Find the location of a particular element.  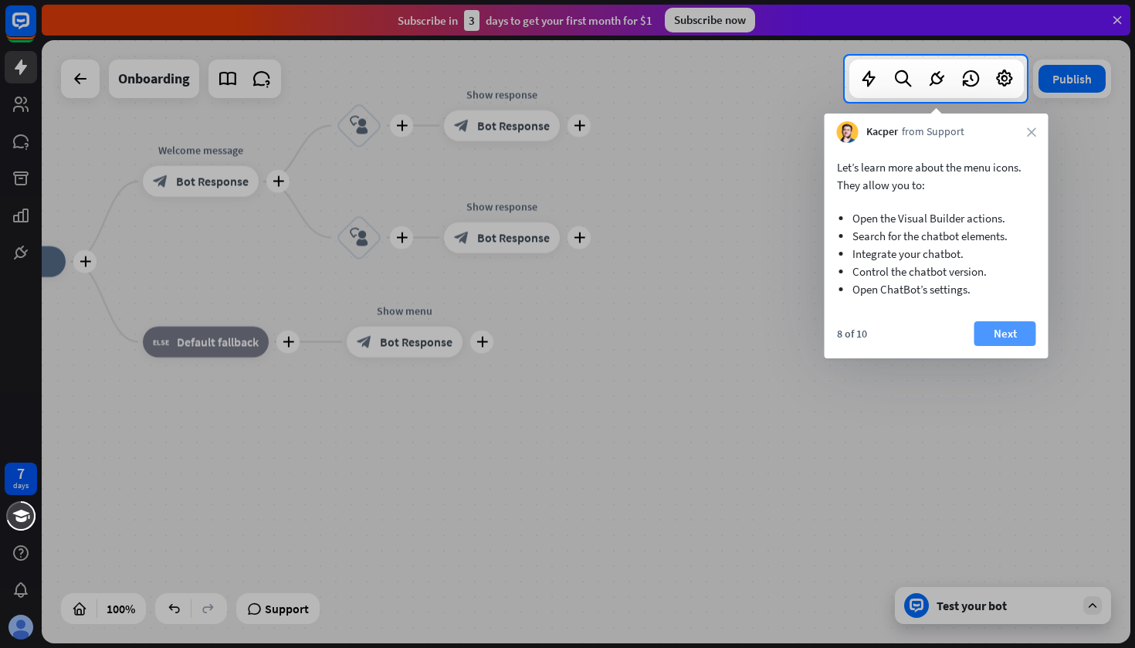

li: Open ChatBot’s settings. is located at coordinates (937, 289).